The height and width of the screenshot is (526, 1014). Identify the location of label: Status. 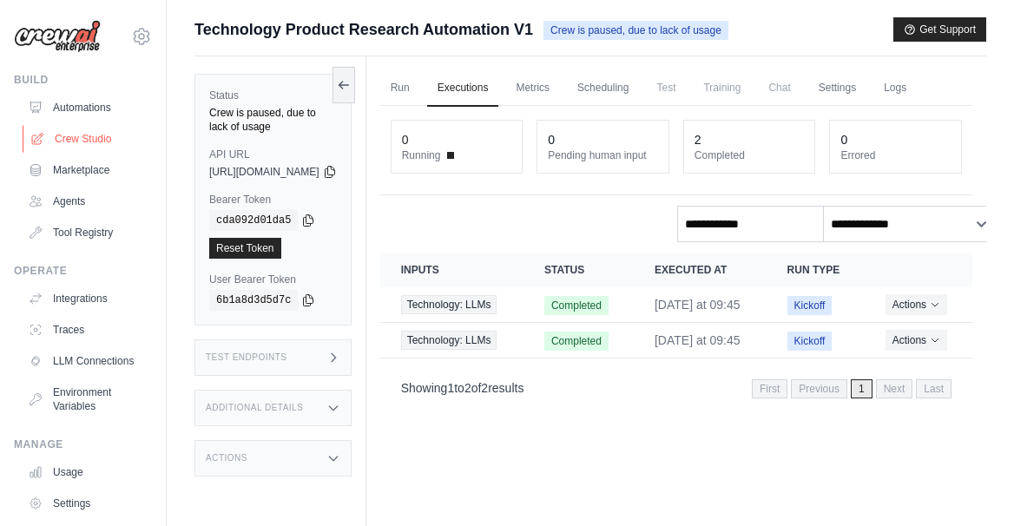
(273, 96).